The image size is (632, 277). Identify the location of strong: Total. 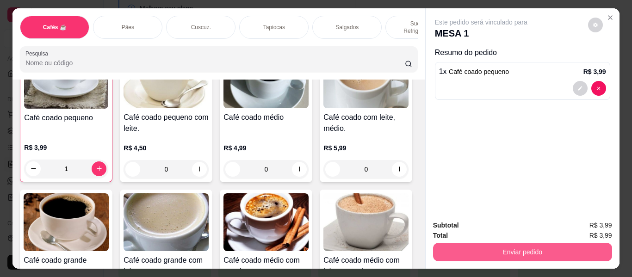
(440, 235).